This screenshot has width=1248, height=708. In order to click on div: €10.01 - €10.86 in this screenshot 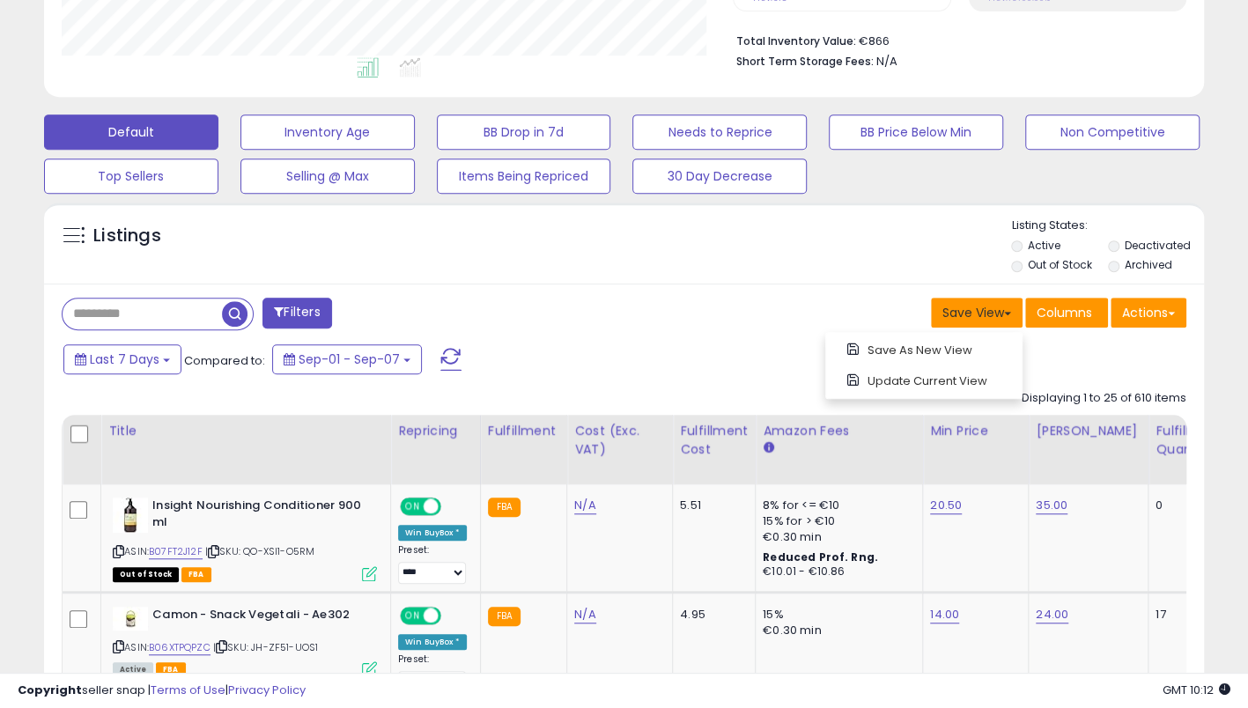, I will do `click(836, 572)`.